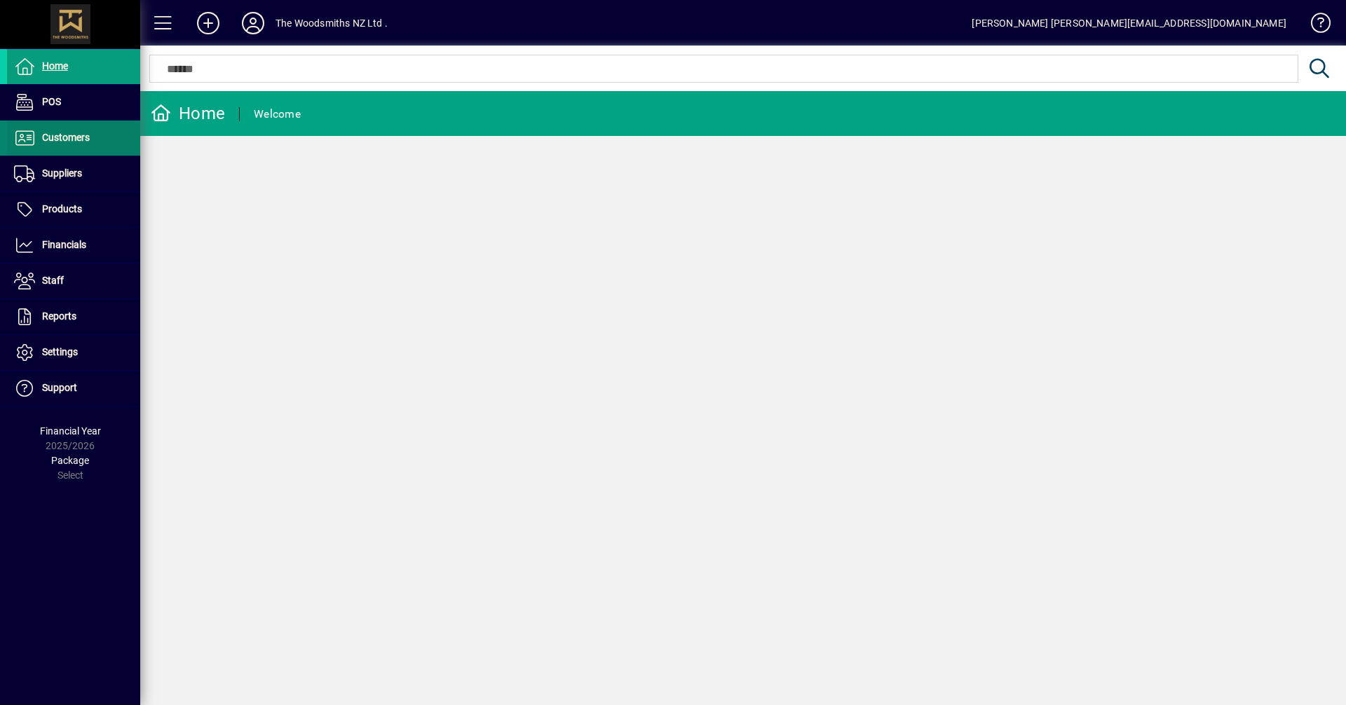 This screenshot has width=1346, height=705. I want to click on span: Products, so click(62, 209).